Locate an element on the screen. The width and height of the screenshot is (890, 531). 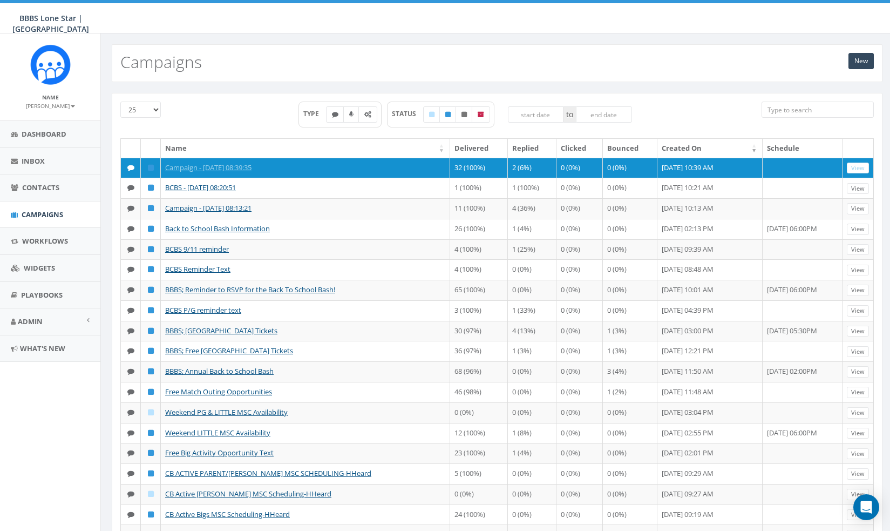
span: Widgets is located at coordinates (39, 268).